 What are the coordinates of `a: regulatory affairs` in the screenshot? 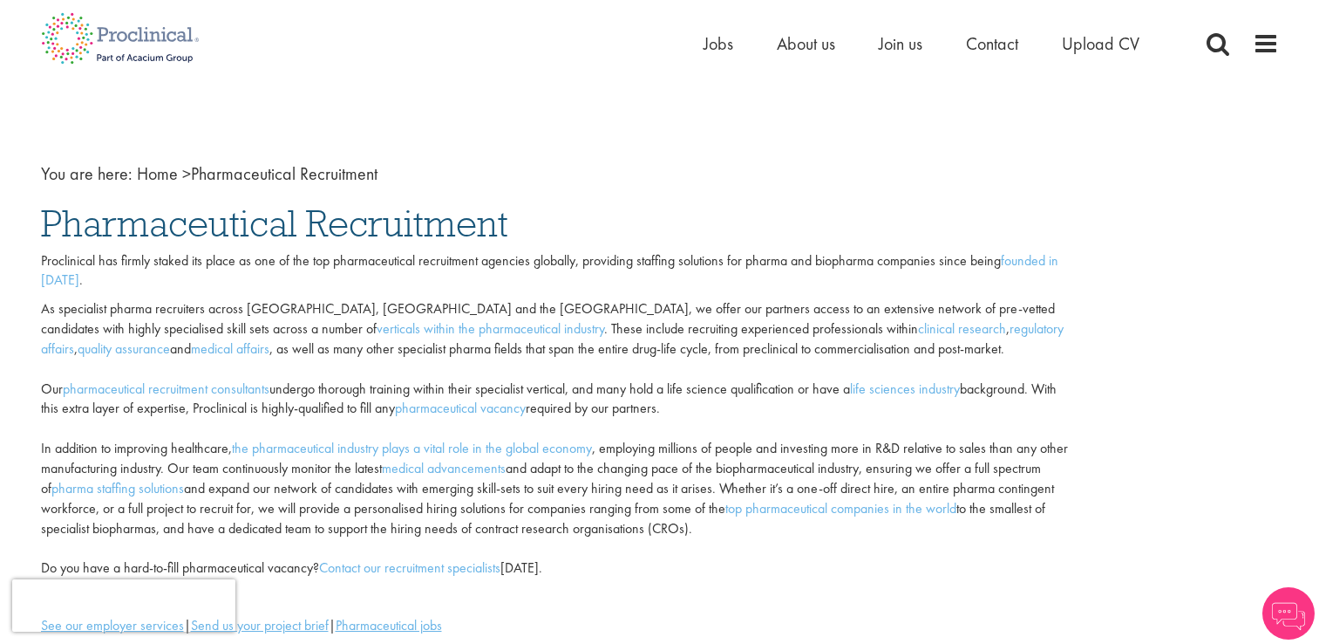 It's located at (552, 338).